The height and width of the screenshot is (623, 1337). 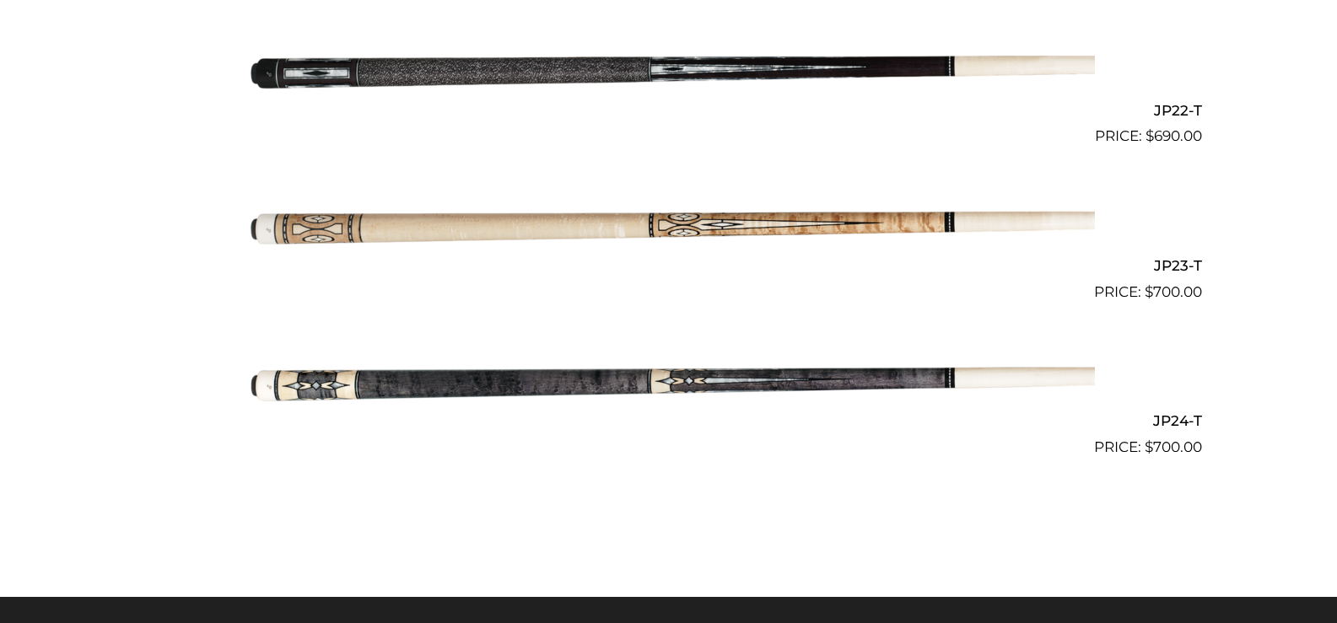 What do you see at coordinates (669, 385) in the screenshot?
I see `a: JP24-T $700.00` at bounding box center [669, 385].